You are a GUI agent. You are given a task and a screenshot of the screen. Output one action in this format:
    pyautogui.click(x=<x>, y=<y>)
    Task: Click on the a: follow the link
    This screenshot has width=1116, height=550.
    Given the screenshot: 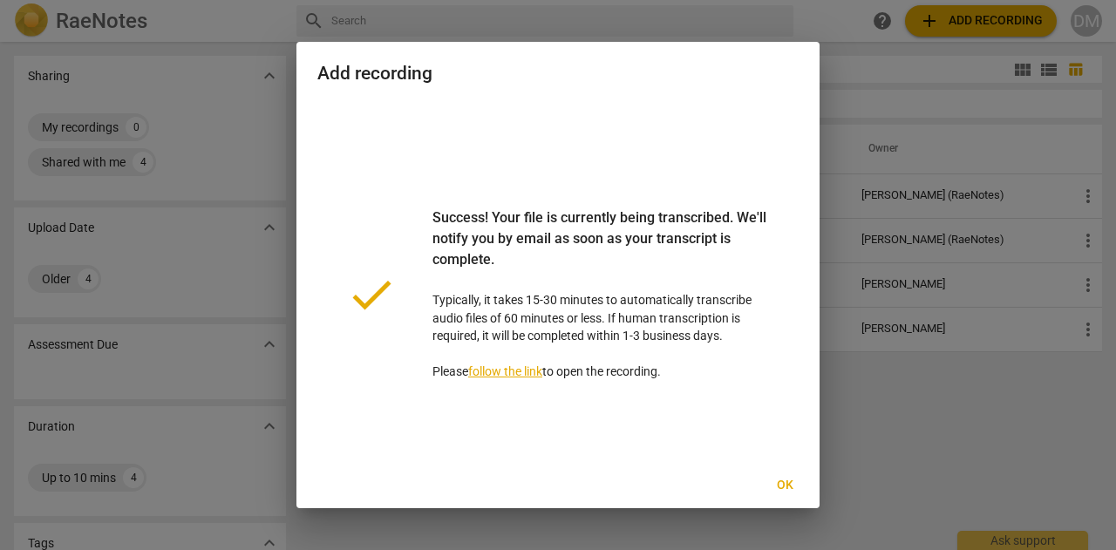 What is the action you would take?
    pyautogui.click(x=505, y=372)
    